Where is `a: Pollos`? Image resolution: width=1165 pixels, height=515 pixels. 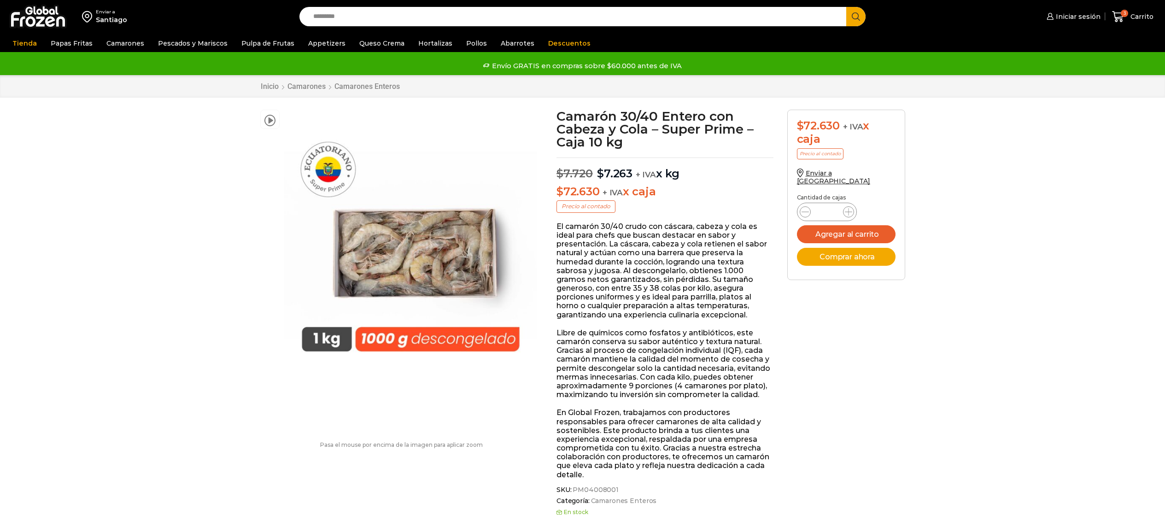
a: Pollos is located at coordinates (476, 43).